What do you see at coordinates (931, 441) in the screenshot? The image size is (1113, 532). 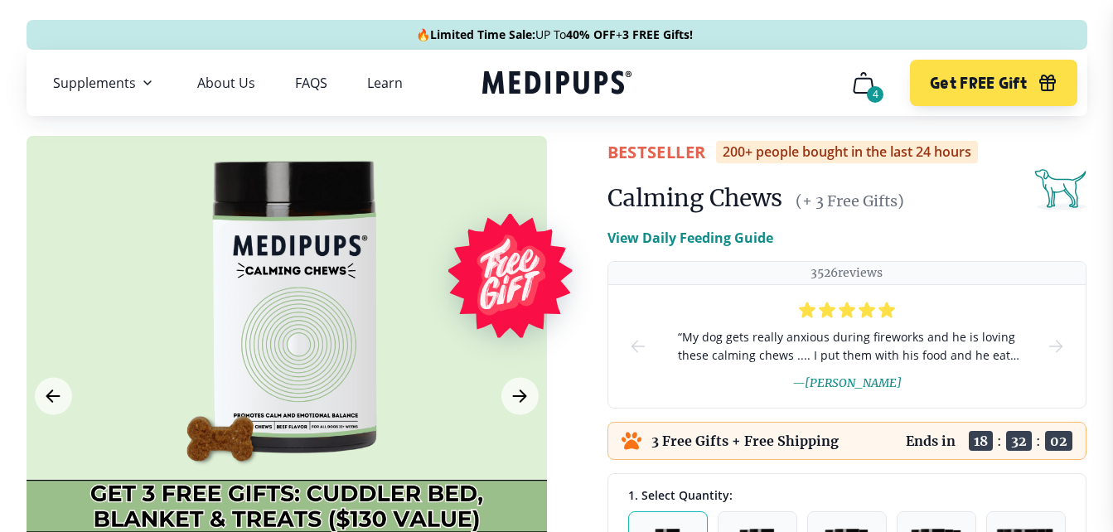 I see `p: Ends in` at bounding box center [931, 441].